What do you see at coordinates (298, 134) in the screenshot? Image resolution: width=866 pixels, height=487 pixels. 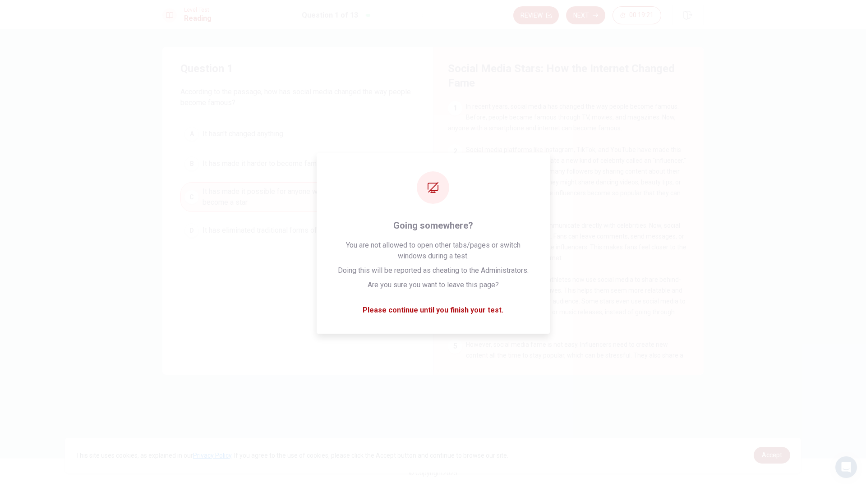 I see `button: AIt hasn't changed anything` at bounding box center [298, 134].